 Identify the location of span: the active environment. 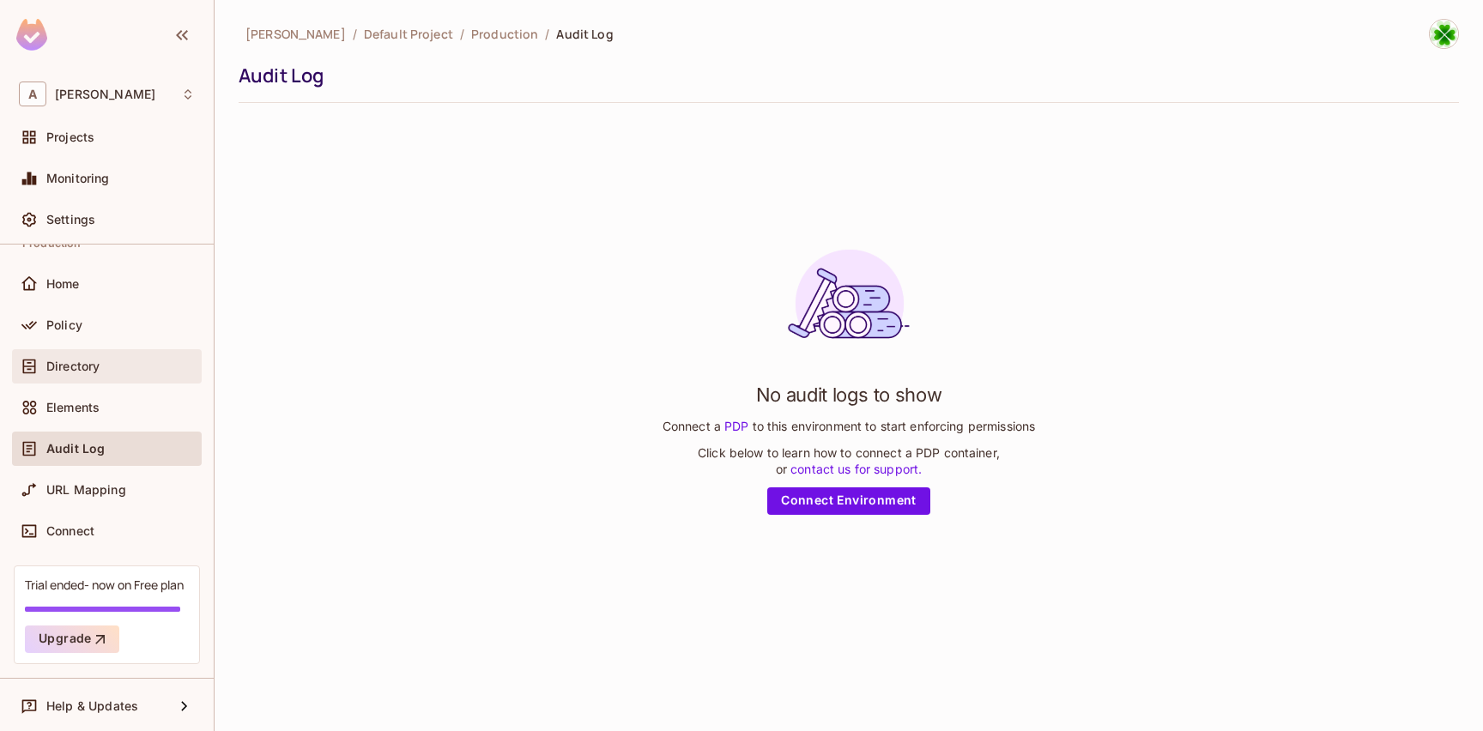
(505, 33).